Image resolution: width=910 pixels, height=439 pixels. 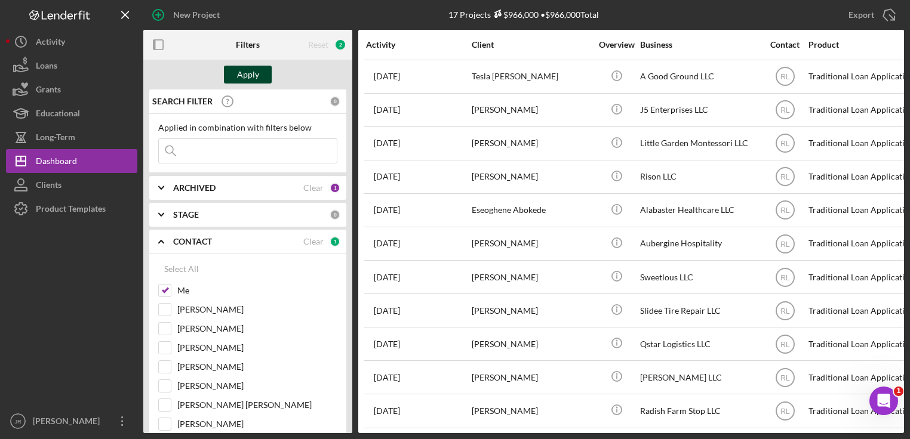 What do you see at coordinates (700, 143) in the screenshot?
I see `div: Little Garden Montessori LLC` at bounding box center [700, 143].